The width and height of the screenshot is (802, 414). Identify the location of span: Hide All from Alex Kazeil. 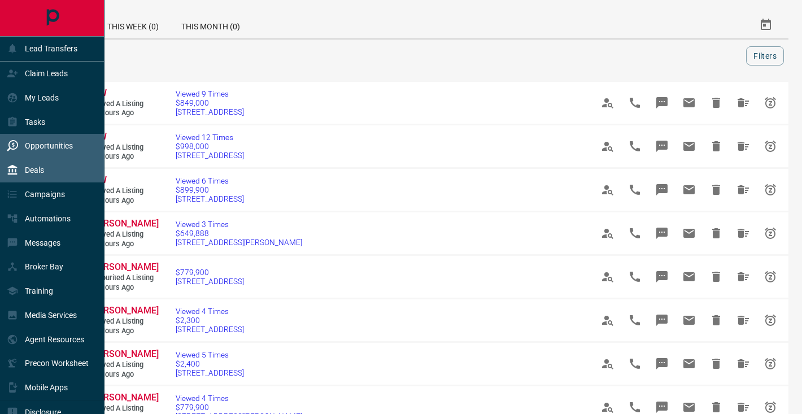
(744, 364).